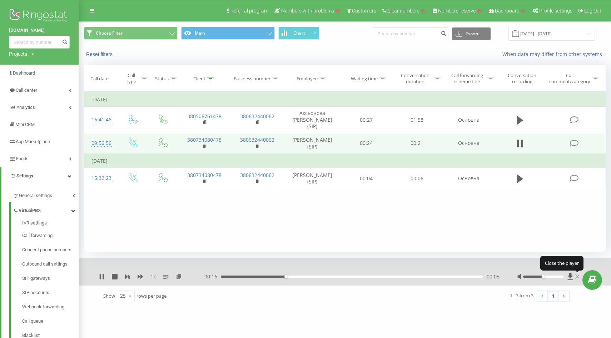  Describe the element at coordinates (417, 143) in the screenshot. I see `td: 00:21` at that location.